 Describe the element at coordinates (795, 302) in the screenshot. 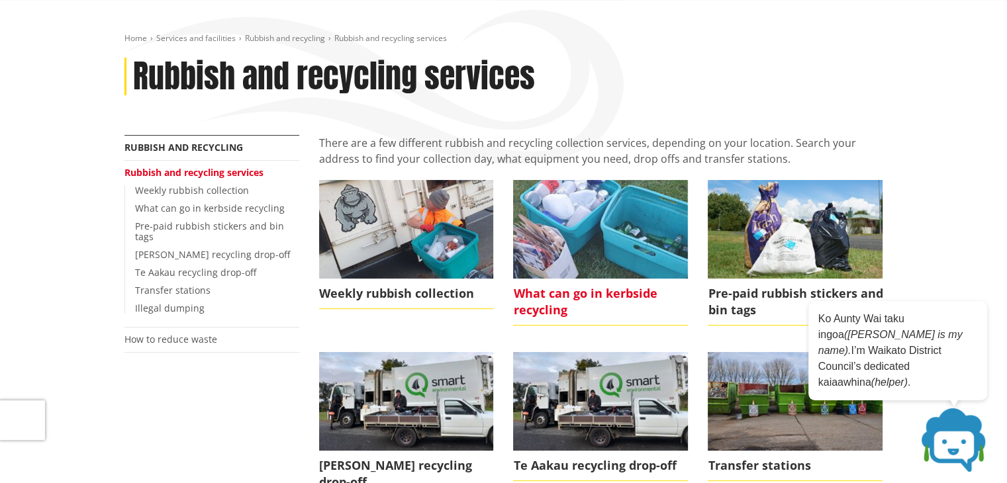

I see `span: Pre-paid rubbish stickers and bin tags` at that location.